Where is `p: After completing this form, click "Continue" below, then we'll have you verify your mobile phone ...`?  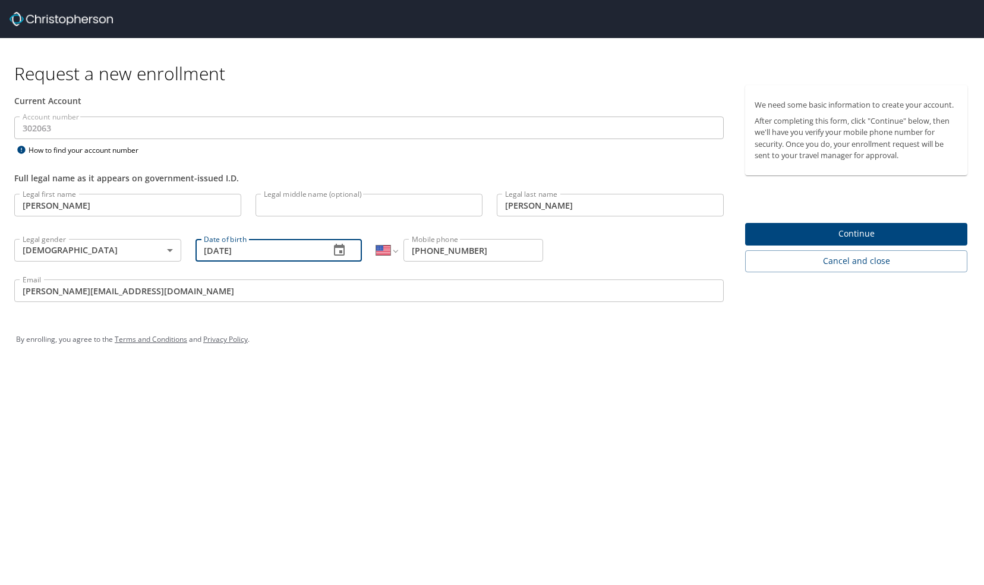
p: After completing this form, click "Continue" below, then we'll have you verify your mobile phone ... is located at coordinates (856, 138).